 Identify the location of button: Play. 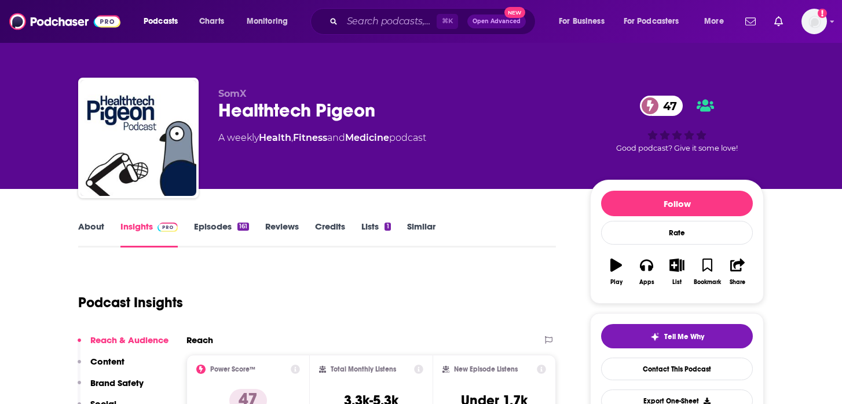
(616, 272).